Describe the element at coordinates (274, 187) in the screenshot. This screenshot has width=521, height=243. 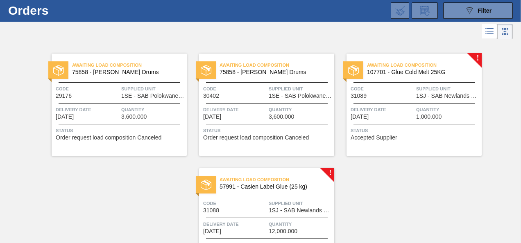
I see `span: 57991 - Casien Label Glue (25 kg)` at that location.